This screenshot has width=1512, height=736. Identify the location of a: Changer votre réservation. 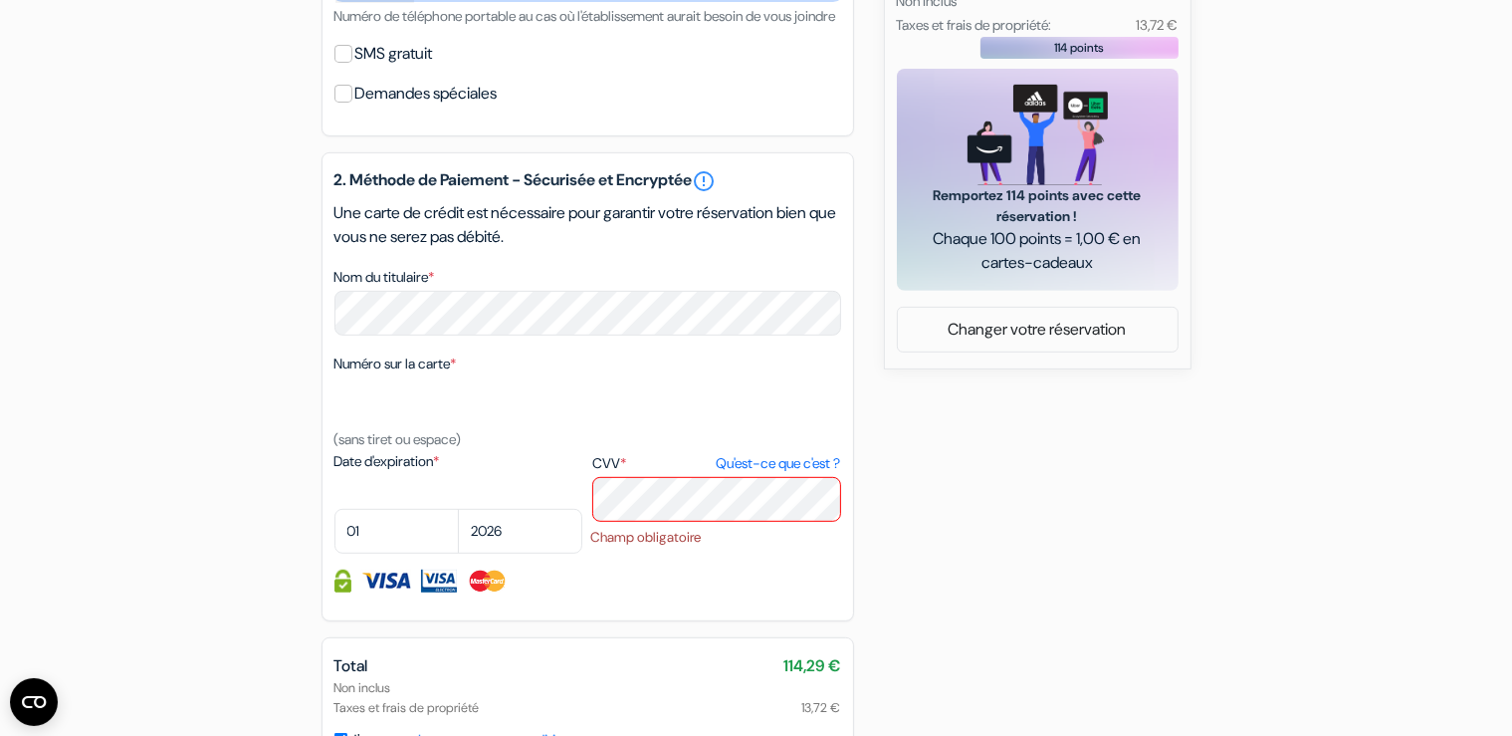
(1037, 329).